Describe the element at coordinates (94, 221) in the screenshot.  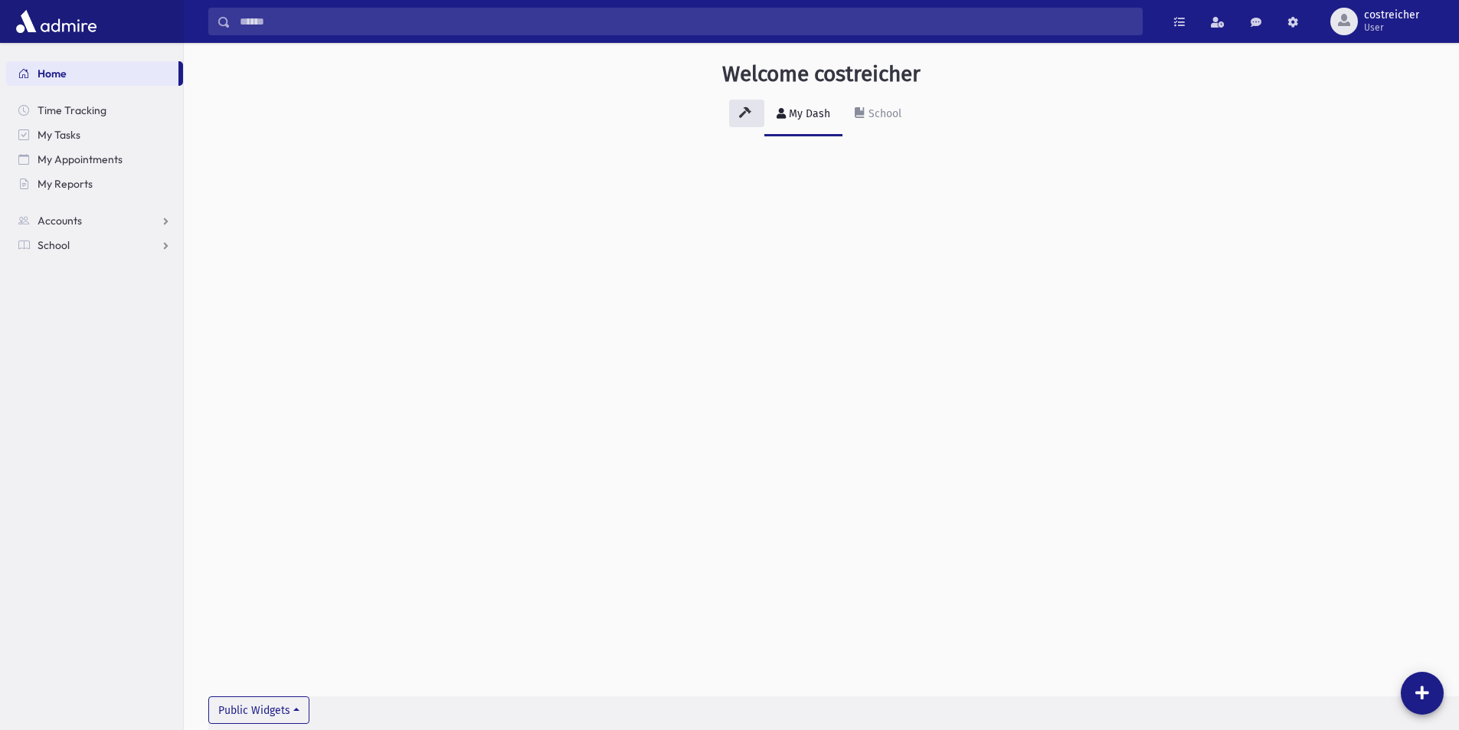
I see `a: Accounts` at that location.